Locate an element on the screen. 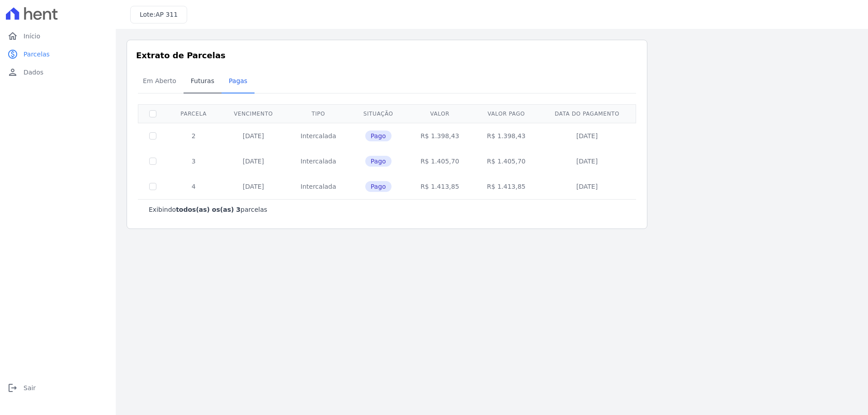  th: Tipo is located at coordinates (318, 113).